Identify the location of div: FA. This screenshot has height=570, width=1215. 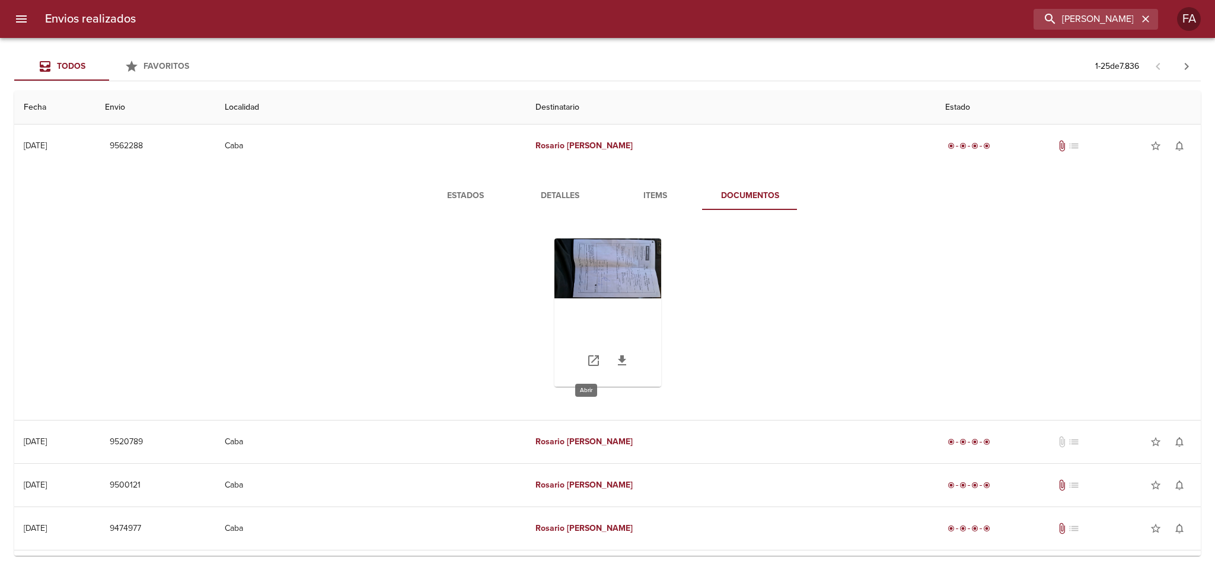
(1188, 19).